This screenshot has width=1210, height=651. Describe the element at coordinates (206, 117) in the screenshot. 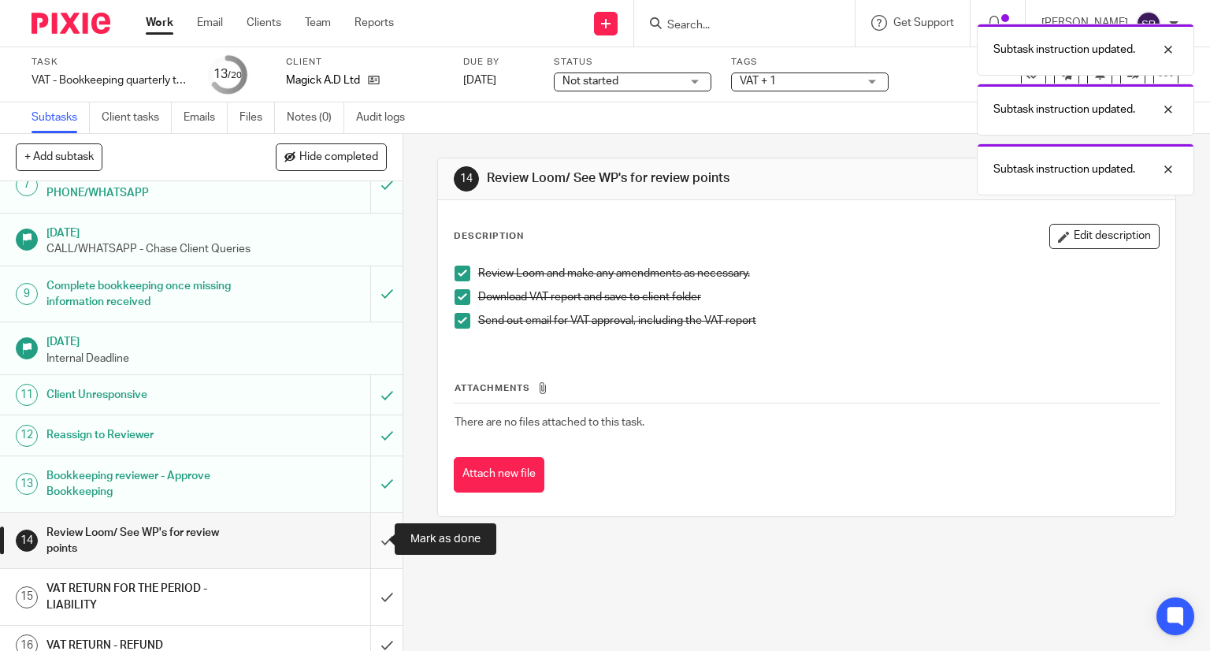

I see `a: Emails` at that location.